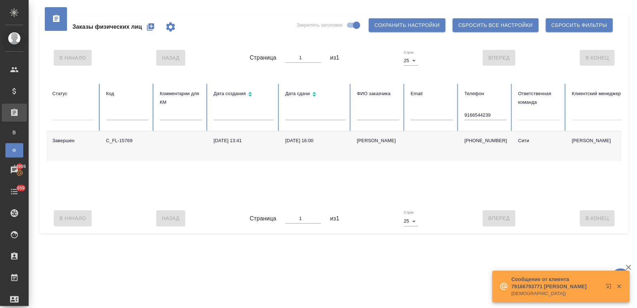 Image resolution: width=637 pixels, height=308 pixels. I want to click on div: Email, so click(432, 94).